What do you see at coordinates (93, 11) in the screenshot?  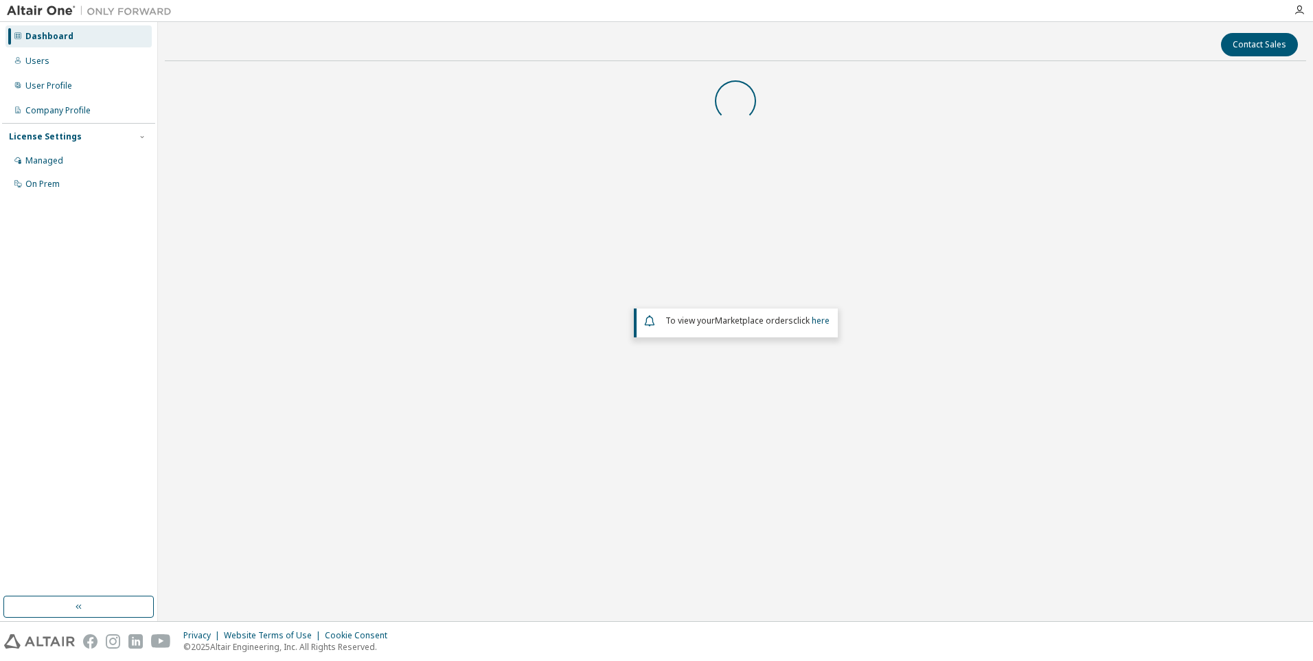 I see `img: Altair One` at bounding box center [93, 11].